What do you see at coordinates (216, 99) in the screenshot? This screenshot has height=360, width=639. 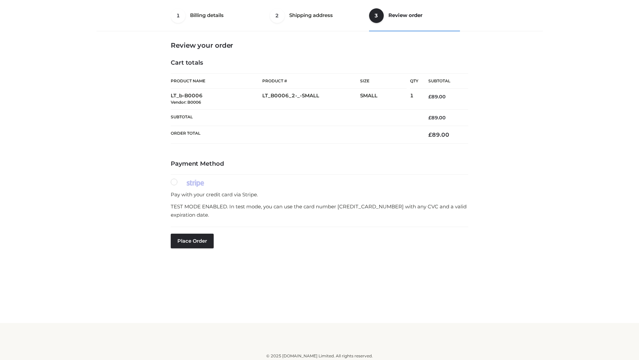 I see `td: LT_b-B0006` at bounding box center [216, 99].